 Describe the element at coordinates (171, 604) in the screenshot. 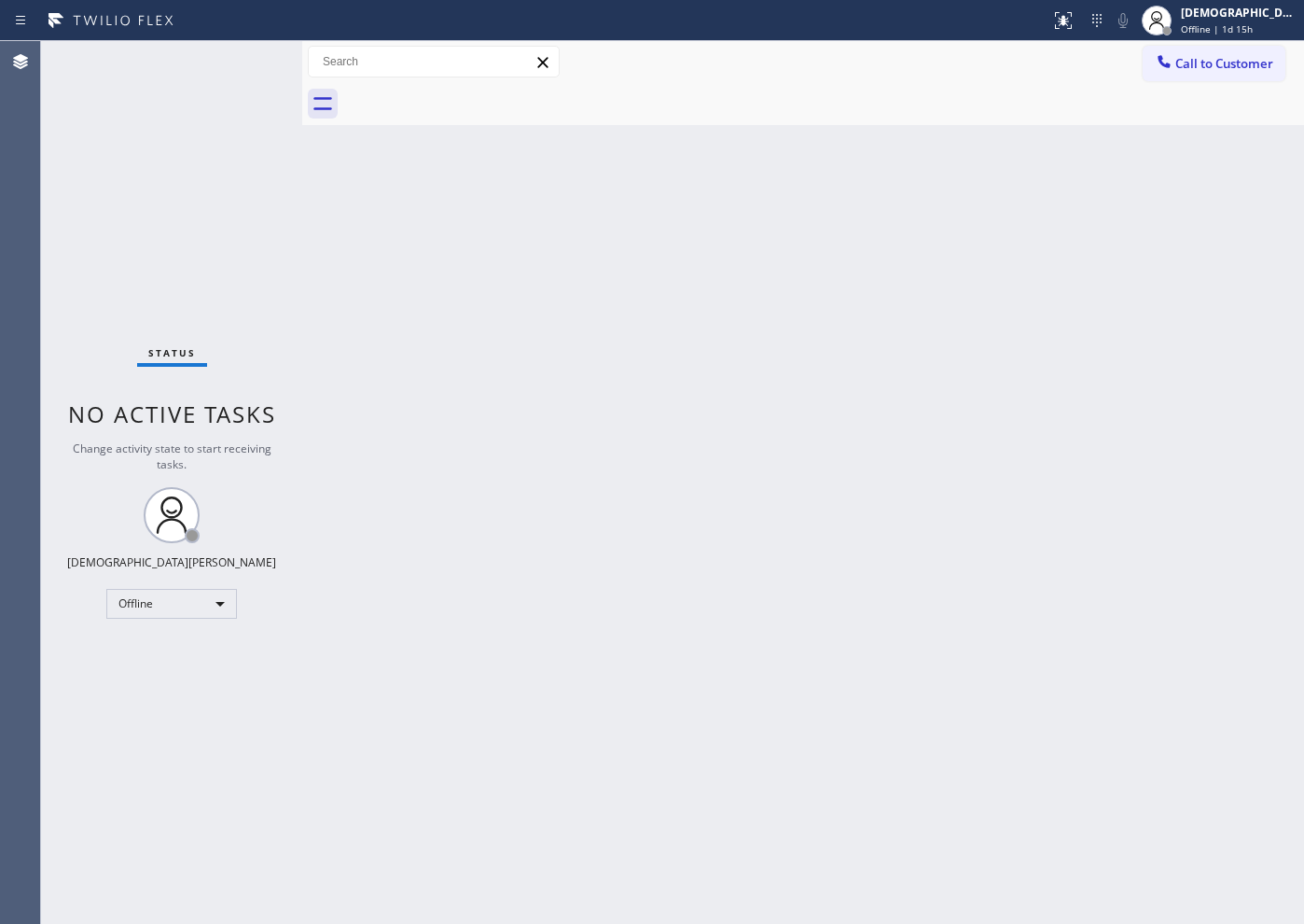

I see `div: Offline` at that location.